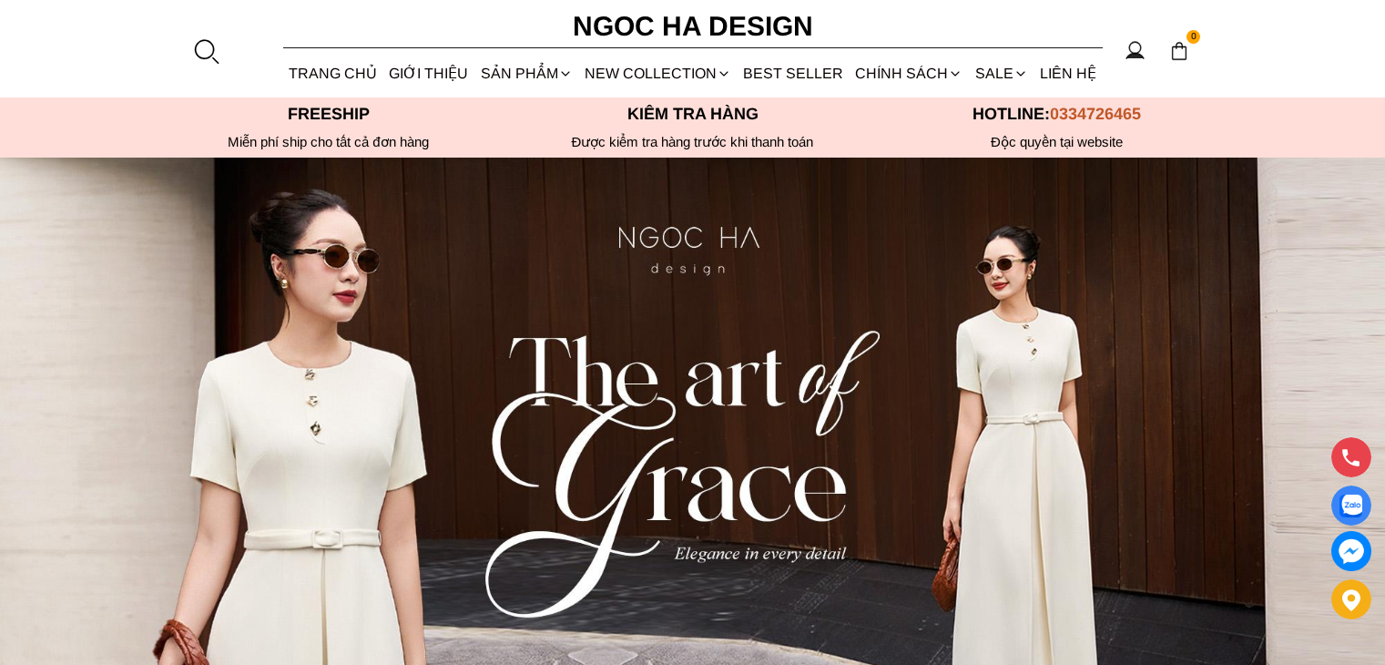  Describe the element at coordinates (909, 73) in the screenshot. I see `div: Chính sách` at that location.